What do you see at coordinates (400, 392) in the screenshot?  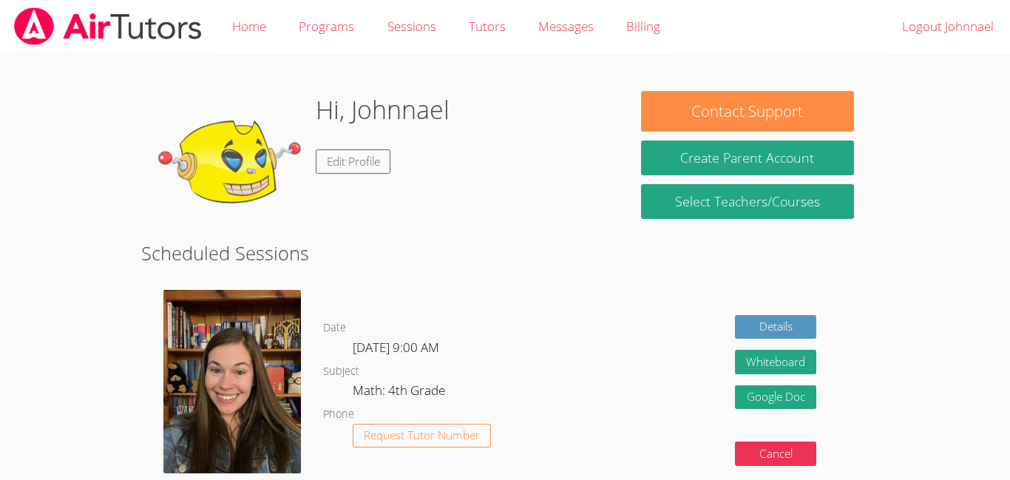 I see `dd: Math: 4th Grade` at bounding box center [400, 392].